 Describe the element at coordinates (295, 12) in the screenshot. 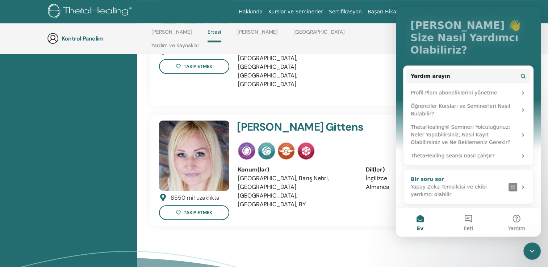

I see `a: Kurslar ve Seminerler` at that location.